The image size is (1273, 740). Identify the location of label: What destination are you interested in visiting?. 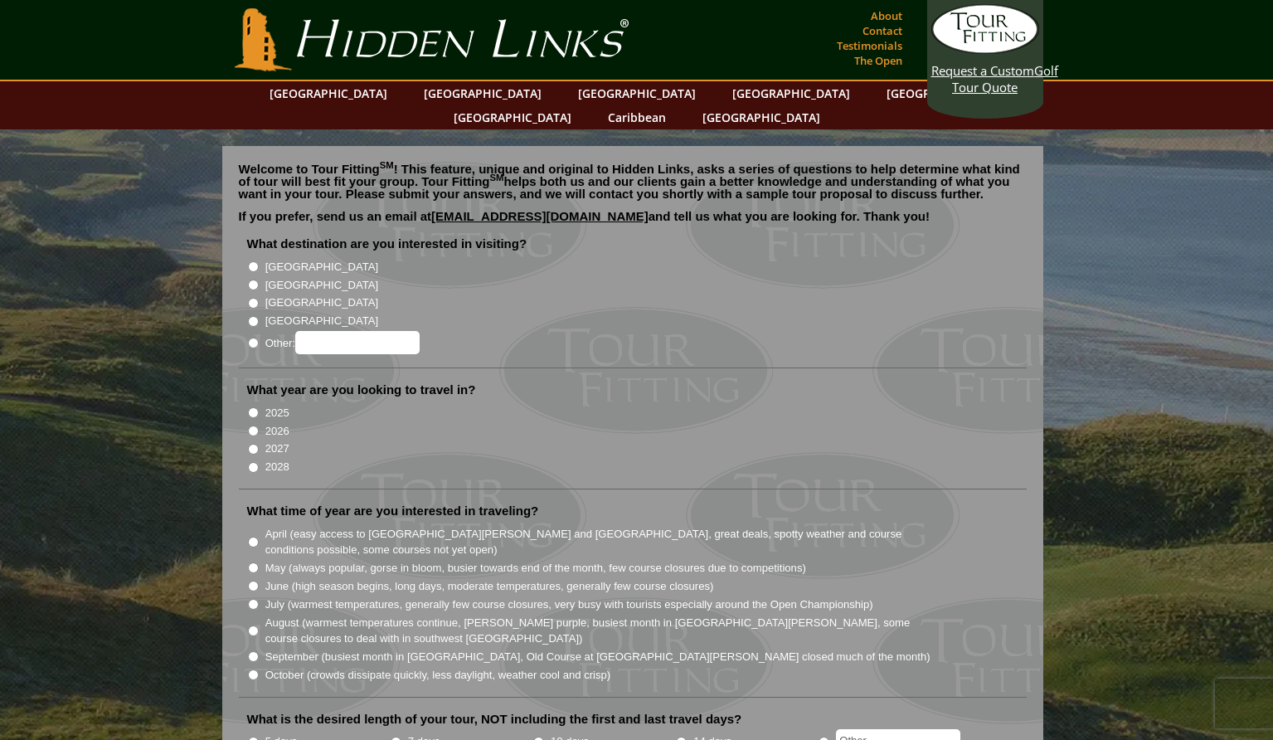
(387, 244).